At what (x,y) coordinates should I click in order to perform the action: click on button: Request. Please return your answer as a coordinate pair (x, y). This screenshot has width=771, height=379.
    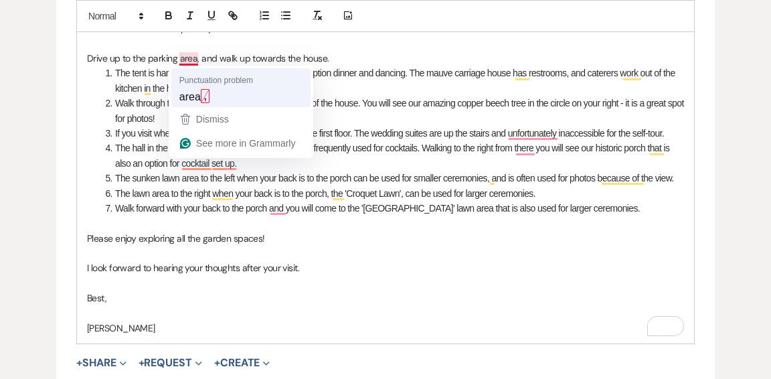
    Looking at the image, I should click on (170, 363).